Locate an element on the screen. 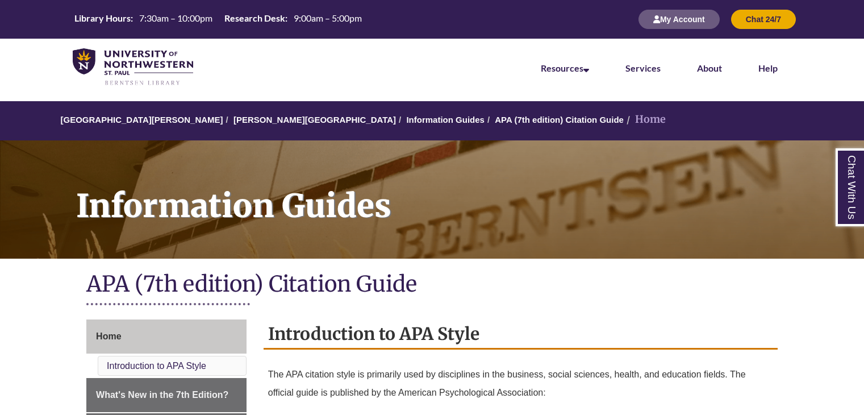 This screenshot has width=864, height=415. a: Home is located at coordinates (167, 336).